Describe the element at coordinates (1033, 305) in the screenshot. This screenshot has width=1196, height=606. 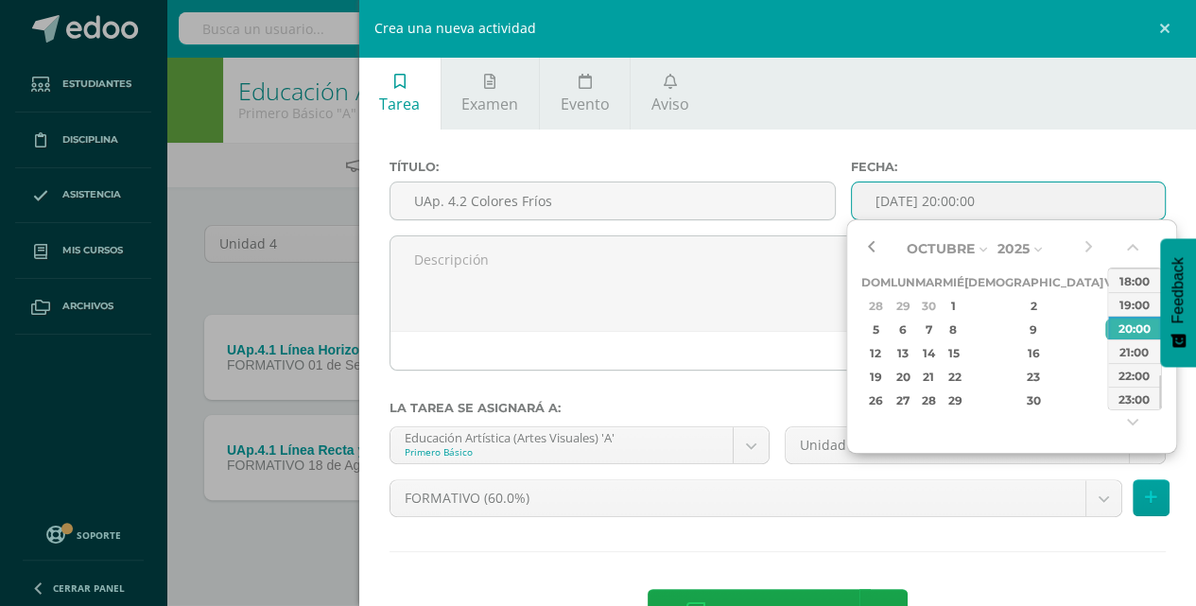
I see `div: 2` at that location.